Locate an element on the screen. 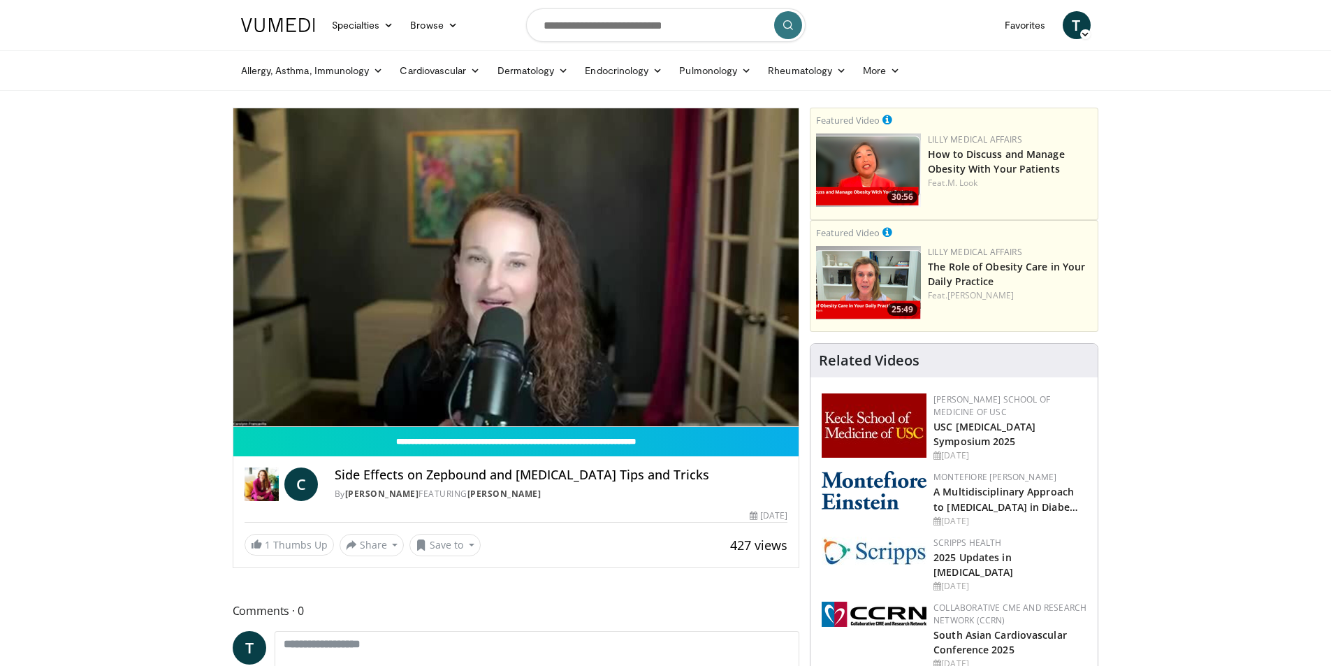 This screenshot has height=666, width=1331. a: More is located at coordinates (881, 71).